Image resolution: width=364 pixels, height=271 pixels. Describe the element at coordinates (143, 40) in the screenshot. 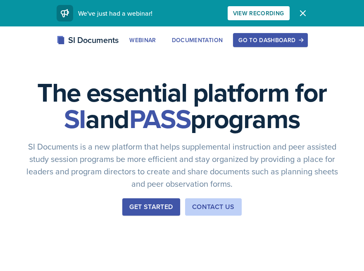

I see `div: Webinar` at that location.